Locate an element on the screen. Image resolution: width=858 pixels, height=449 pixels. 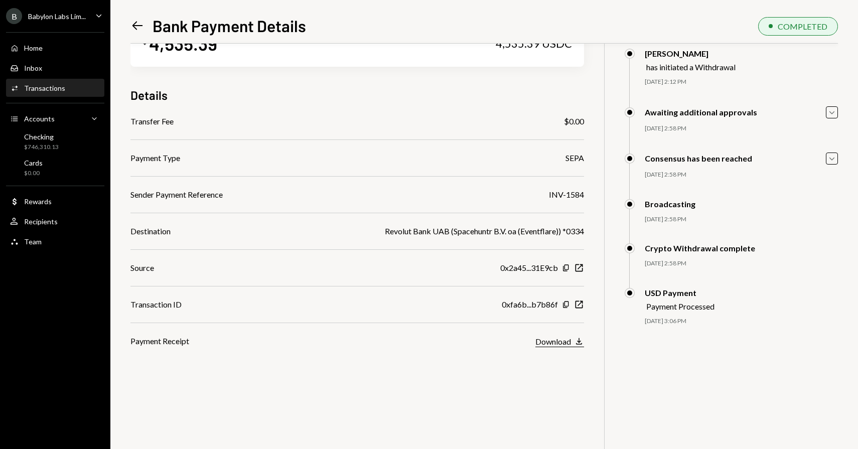
div: Broadcasting is located at coordinates (670, 204).